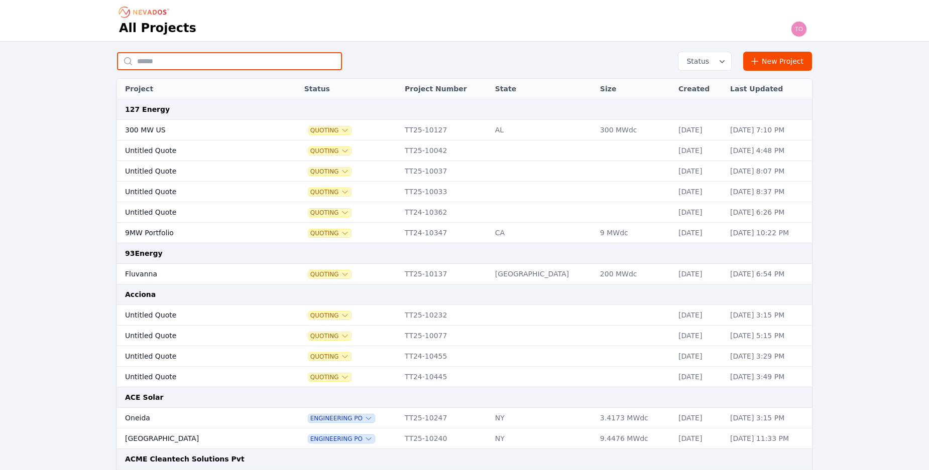  What do you see at coordinates (634, 439) in the screenshot?
I see `td: 9.4476 MWdc` at bounding box center [634, 439].